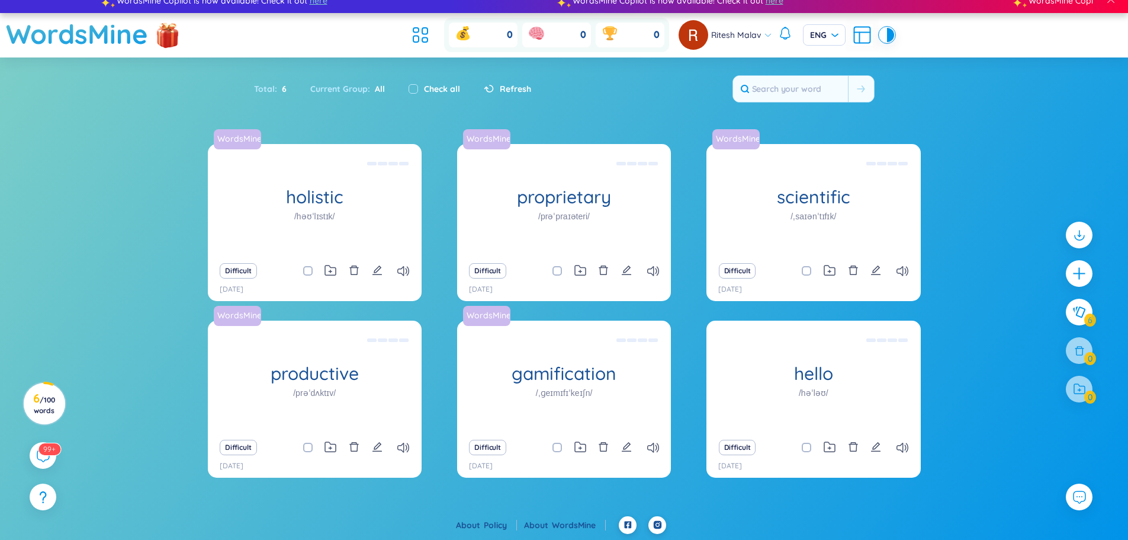 The image size is (1128, 540). Describe the element at coordinates (564, 393) in the screenshot. I see `h1: /ˌɡeɪmɪfɪˈkeɪʃn/` at that location.